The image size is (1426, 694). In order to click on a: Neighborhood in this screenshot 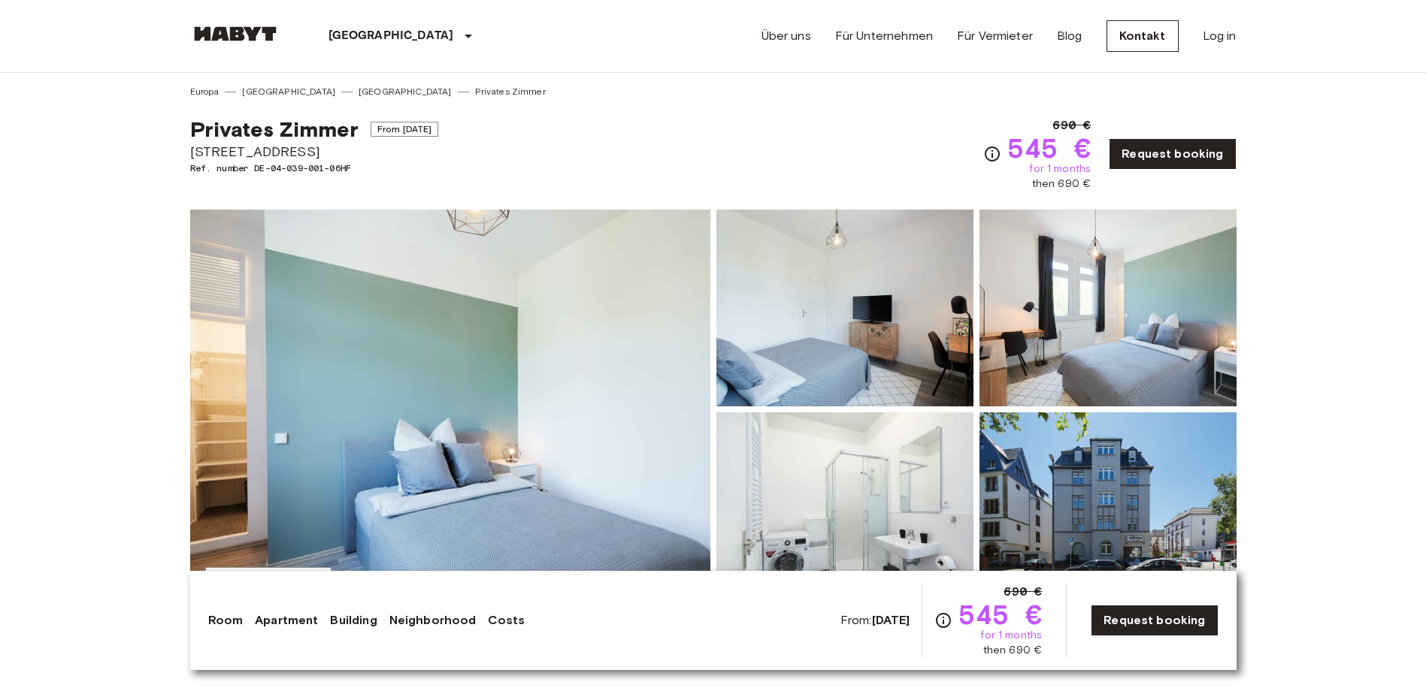, I will do `click(433, 621)`.